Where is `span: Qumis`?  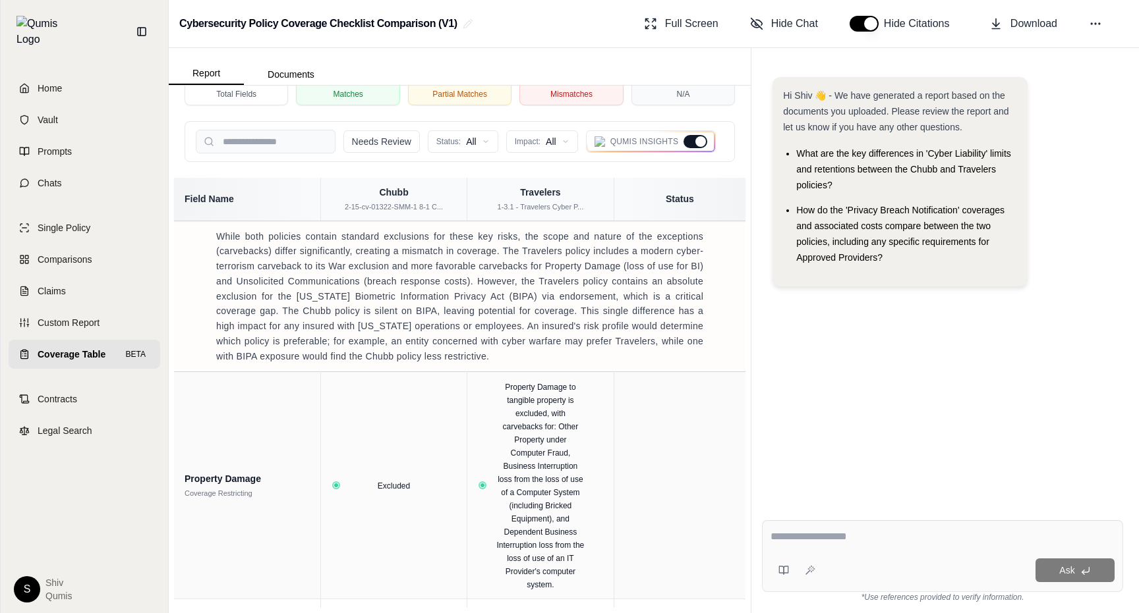
span: Qumis is located at coordinates (59, 596).